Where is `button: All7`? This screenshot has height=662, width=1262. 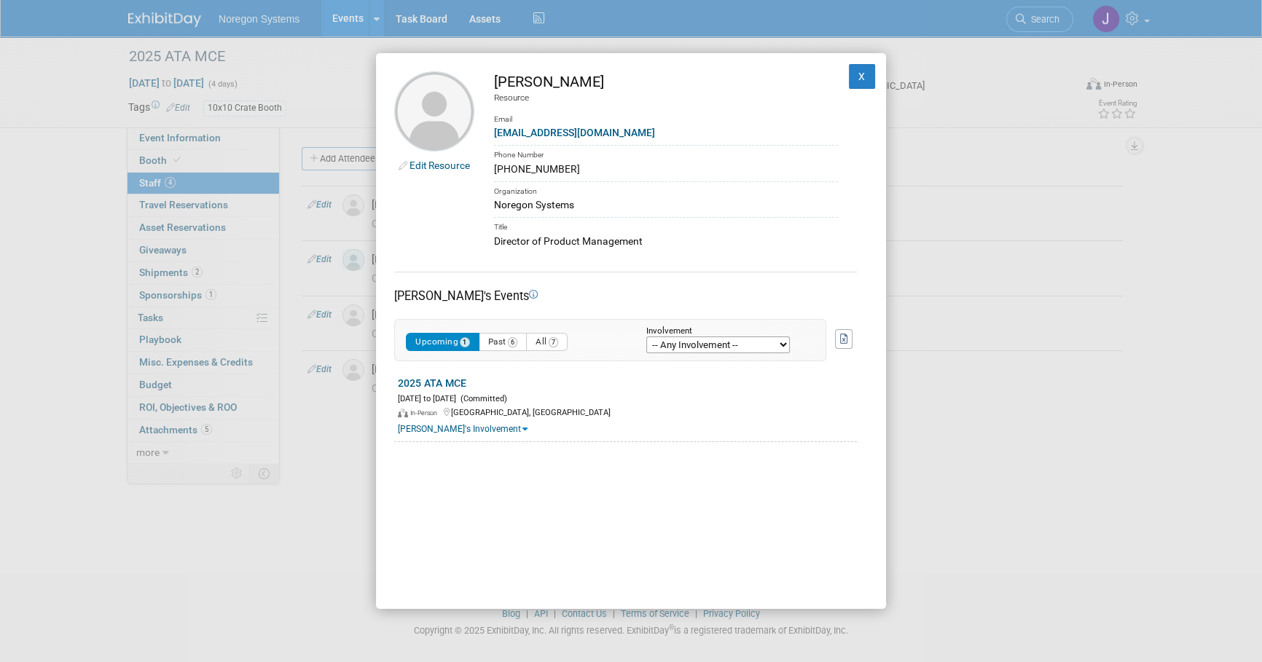
button: All7 is located at coordinates (547, 342).